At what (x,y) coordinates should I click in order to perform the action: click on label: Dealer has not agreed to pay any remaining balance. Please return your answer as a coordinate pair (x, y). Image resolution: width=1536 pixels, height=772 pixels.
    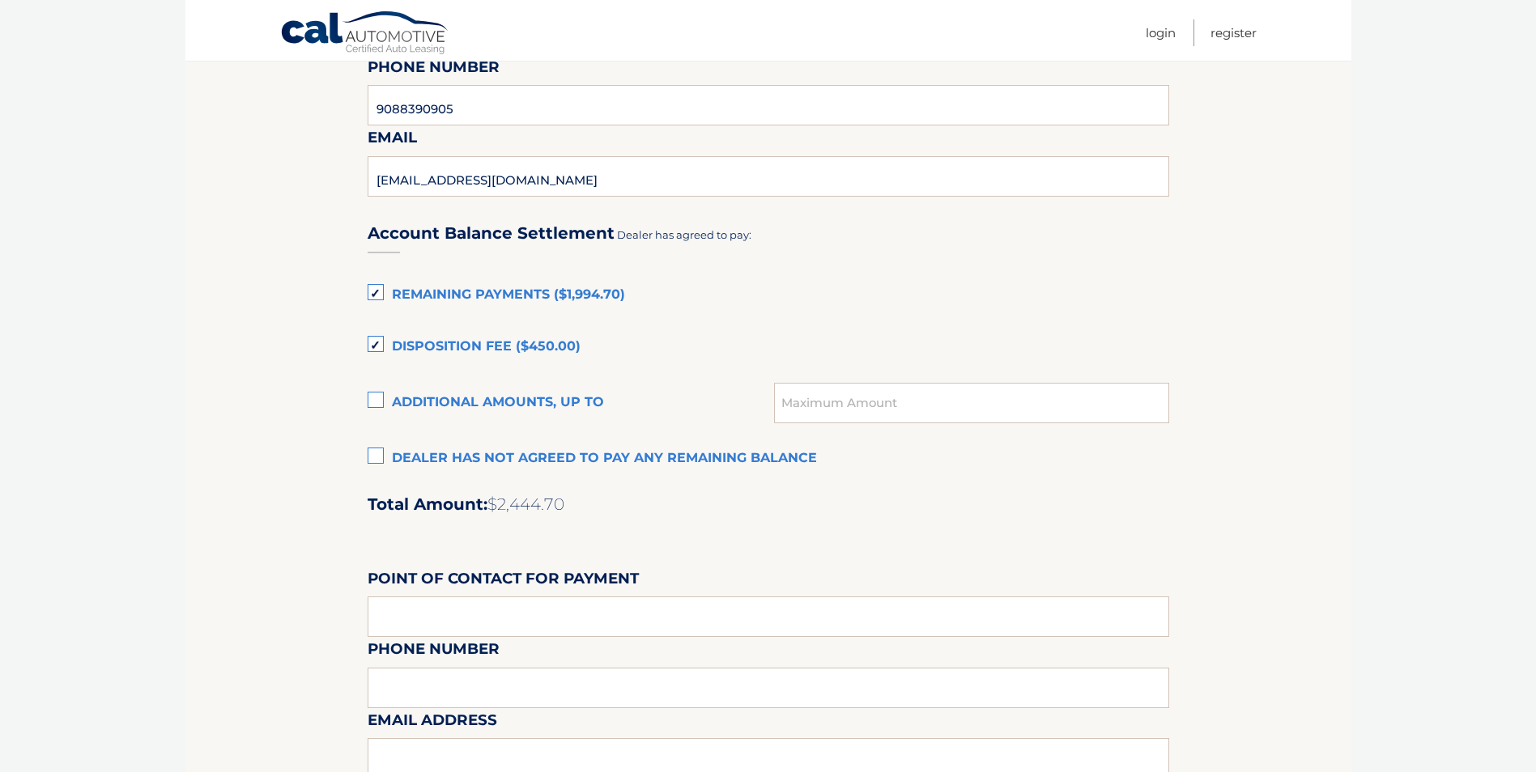
    Looking at the image, I should click on (768, 459).